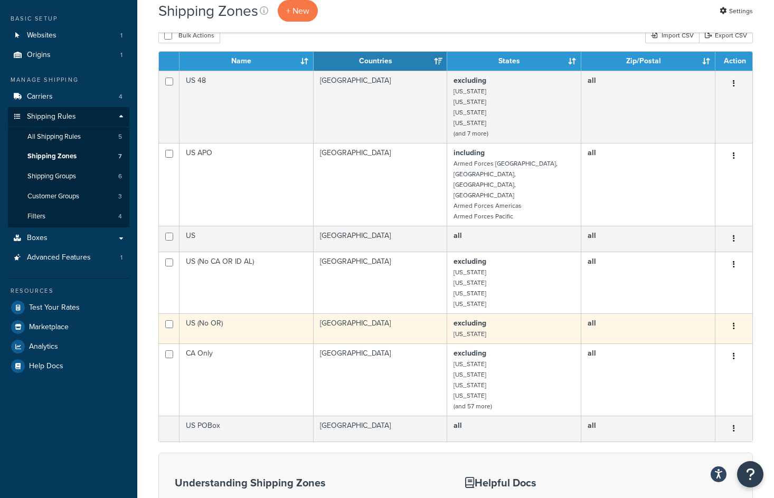 The width and height of the screenshot is (774, 498). Describe the element at coordinates (69, 176) in the screenshot. I see `li: Shipping Groups` at that location.